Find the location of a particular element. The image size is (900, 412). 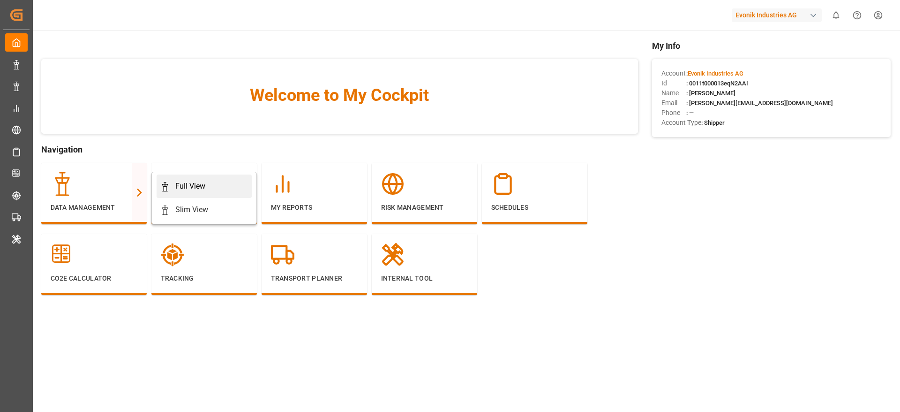

button: show 0 new notifications is located at coordinates (836, 15).